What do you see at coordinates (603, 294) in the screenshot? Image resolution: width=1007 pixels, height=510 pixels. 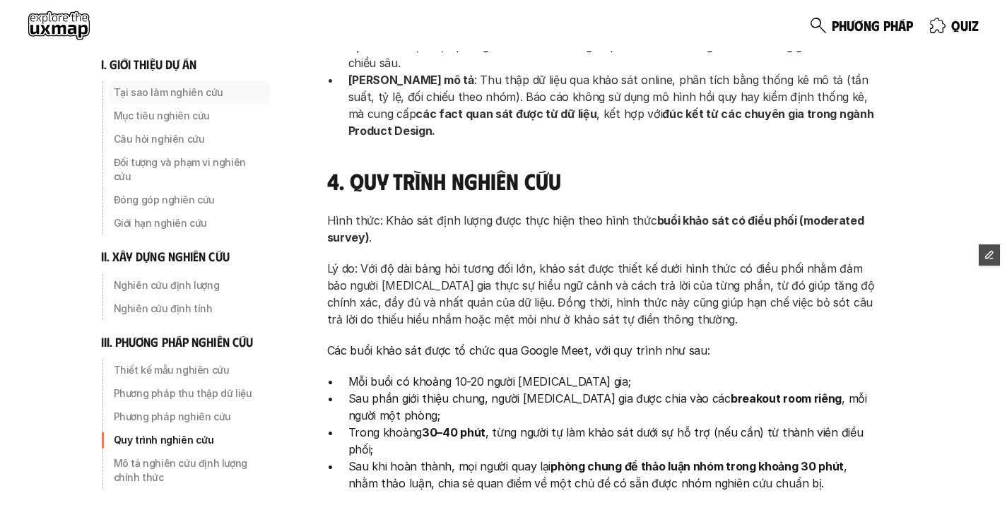 I see `p: Lý do: Với độ dài bảng hỏi tương đối lớn, khảo sát được thiết kế dưới hình thức có điều phối nhằm...` at bounding box center [603, 294].